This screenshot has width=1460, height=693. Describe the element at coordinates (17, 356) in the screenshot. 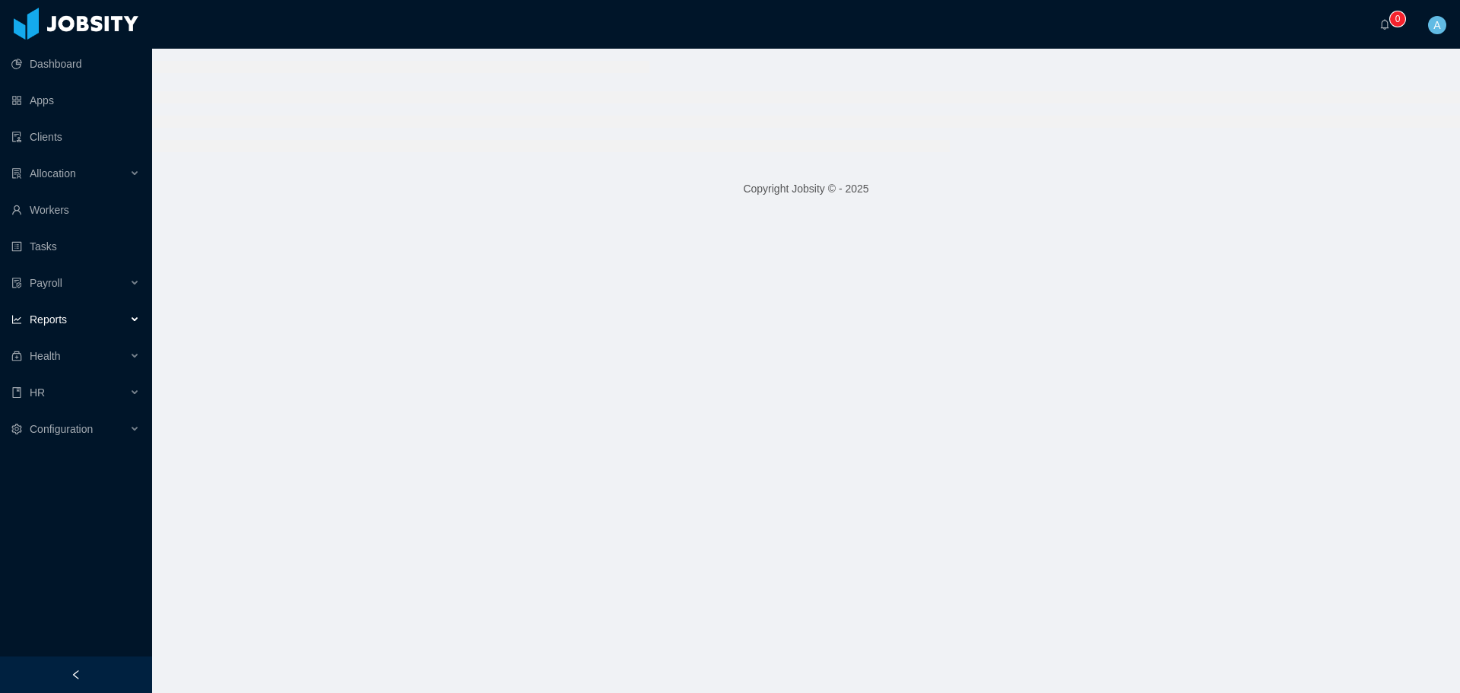

I see `i: icon: medicine-box` at that location.